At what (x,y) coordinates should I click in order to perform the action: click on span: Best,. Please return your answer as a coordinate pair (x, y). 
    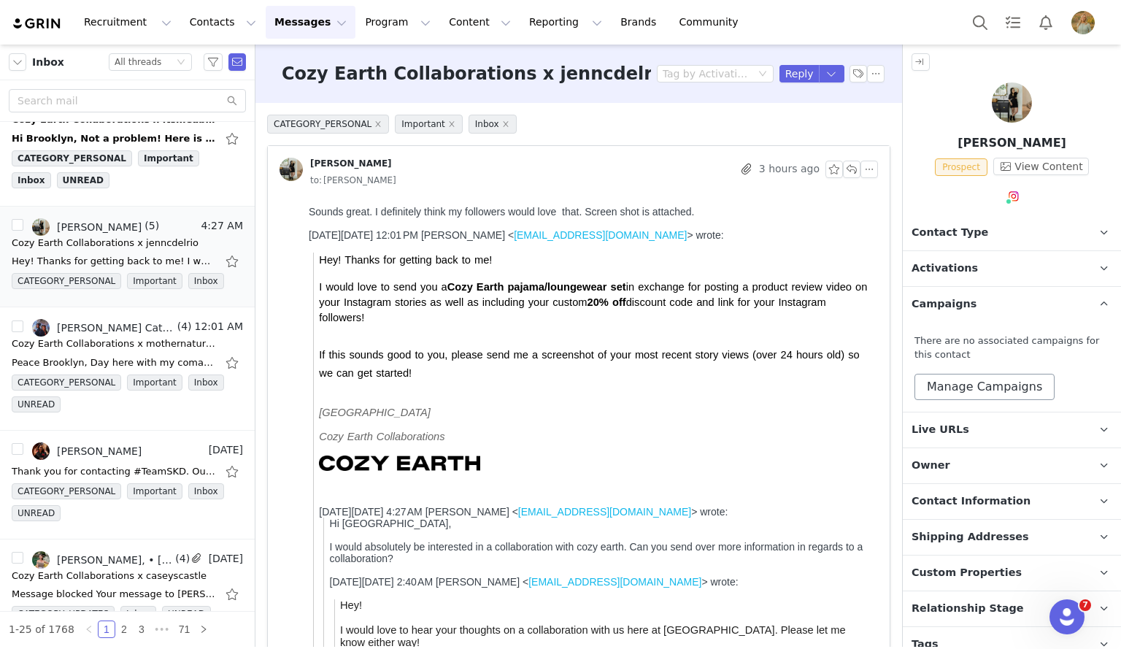
    Looking at the image, I should click on (49, 467).